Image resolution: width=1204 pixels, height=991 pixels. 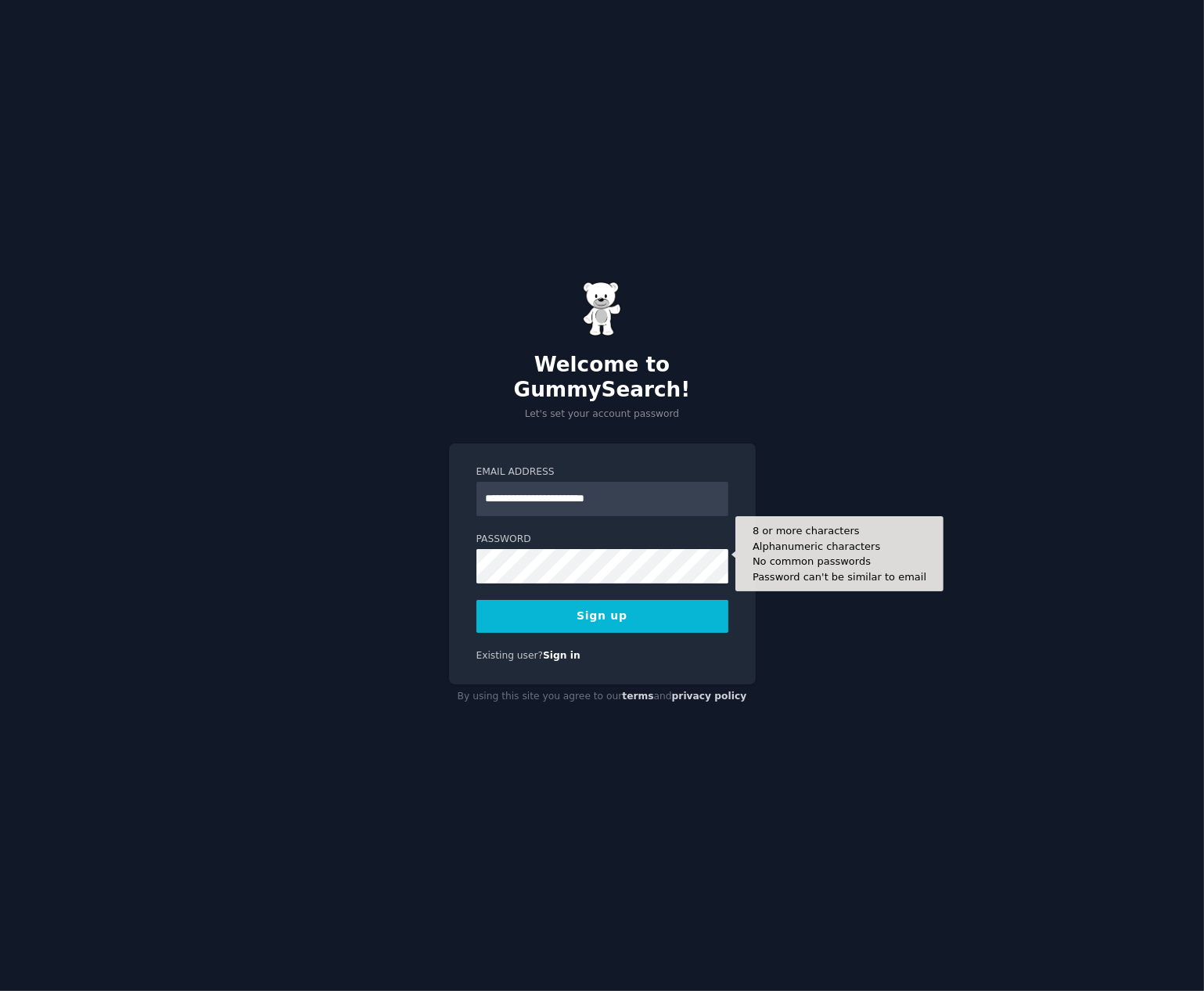 I want to click on button: Sign up, so click(x=603, y=616).